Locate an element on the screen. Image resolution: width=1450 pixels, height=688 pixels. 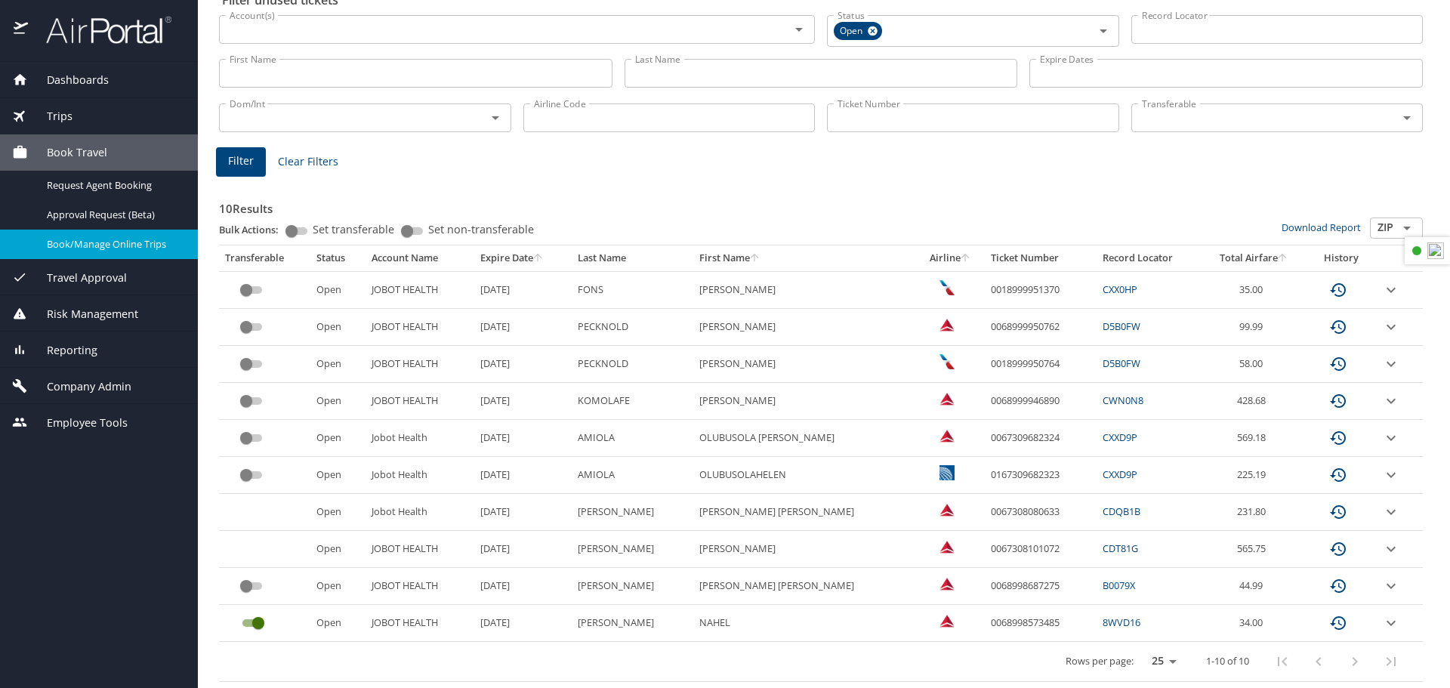
td: 58.00 is located at coordinates (1254, 364).